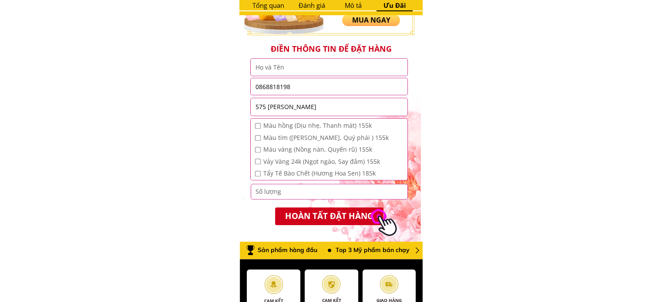 The height and width of the screenshot is (302, 662). What do you see at coordinates (331, 49) in the screenshot?
I see `h3: Điền thông tin để đặt hàng` at bounding box center [331, 49].